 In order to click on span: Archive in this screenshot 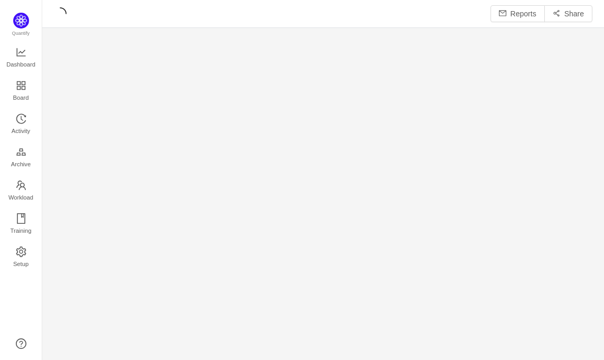, I will do `click(21, 164)`.